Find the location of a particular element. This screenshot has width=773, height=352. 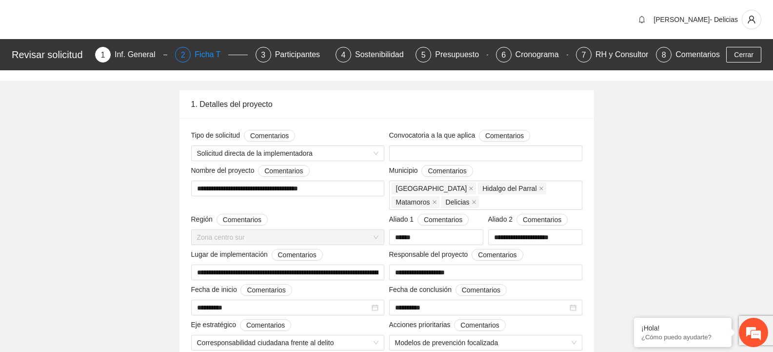

button: Fecha de inicio is located at coordinates (266, 290).